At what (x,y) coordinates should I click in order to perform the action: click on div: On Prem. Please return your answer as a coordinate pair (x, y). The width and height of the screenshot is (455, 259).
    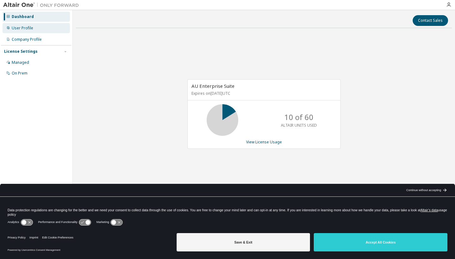
    Looking at the image, I should click on (20, 73).